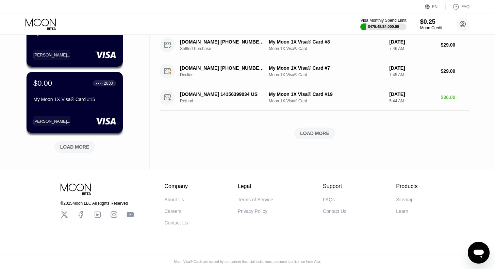  I want to click on div: My Moon 1X Visa® Card #15, so click(75, 99).